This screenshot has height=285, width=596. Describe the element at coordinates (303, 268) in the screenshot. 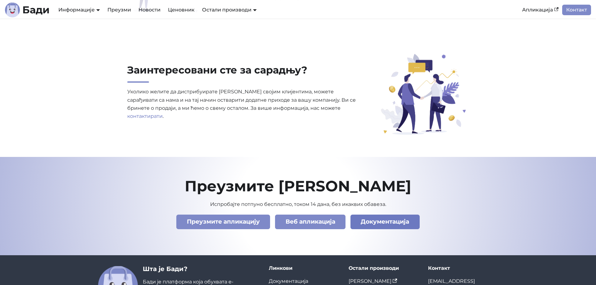

I see `div: Линкови` at that location.